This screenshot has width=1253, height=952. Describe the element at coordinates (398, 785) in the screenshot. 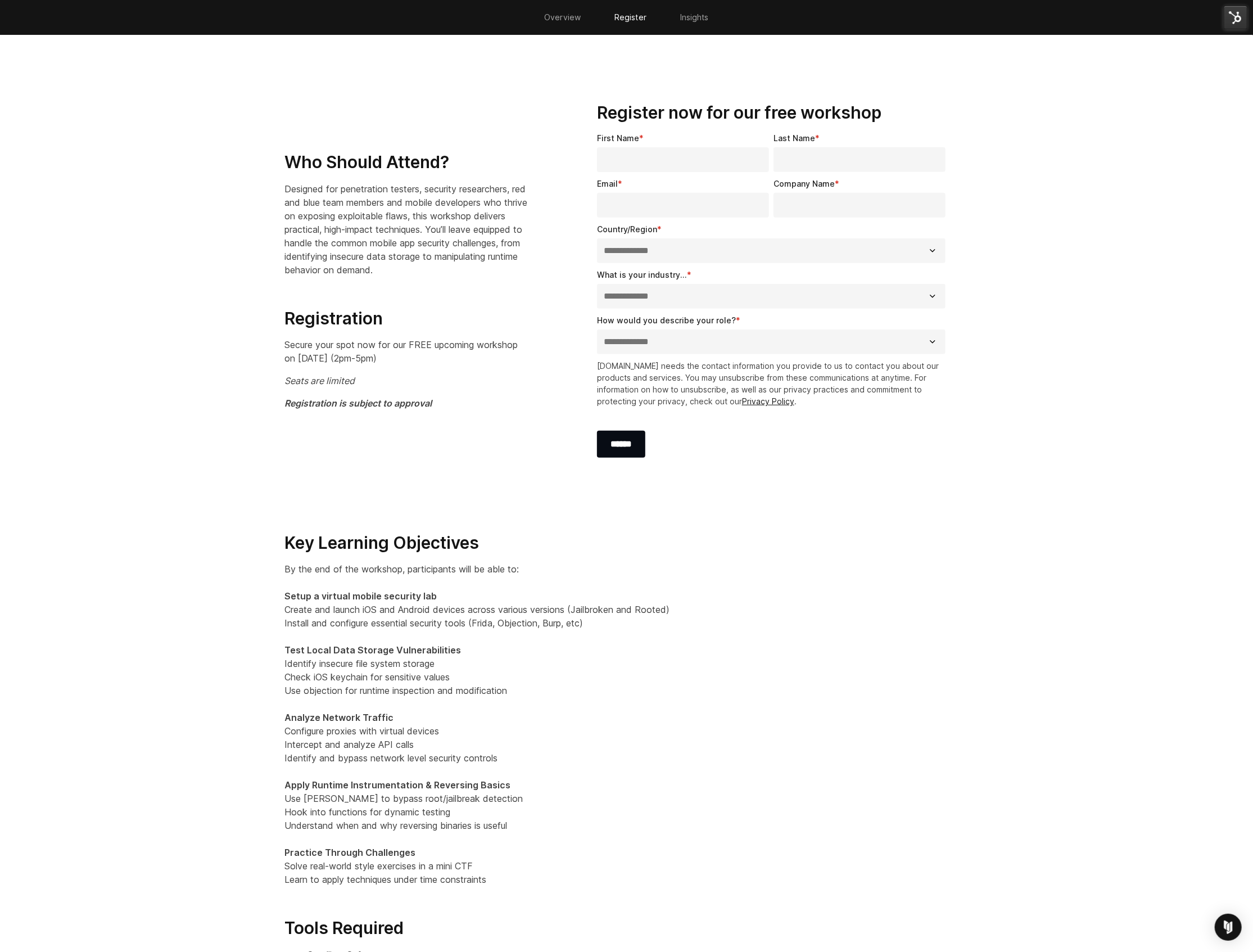

I see `strong: Apply Runtime Instrumentation & Reversing Basics` at that location.